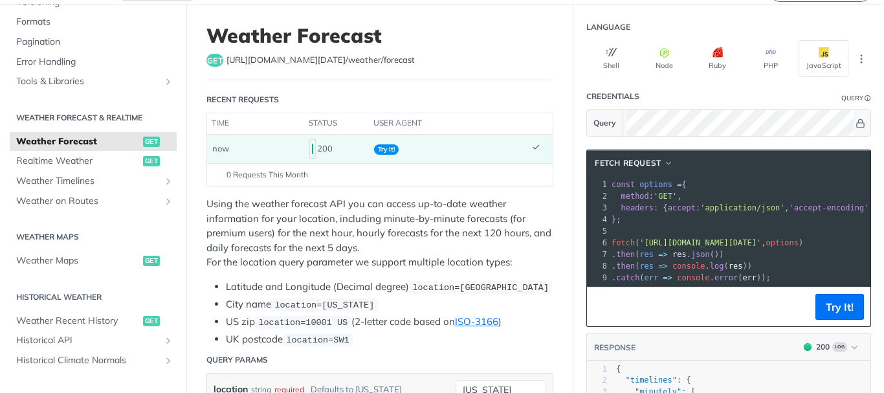 This screenshot has height=393, width=884. Describe the element at coordinates (613, 96) in the screenshot. I see `div: Credentials` at that location.